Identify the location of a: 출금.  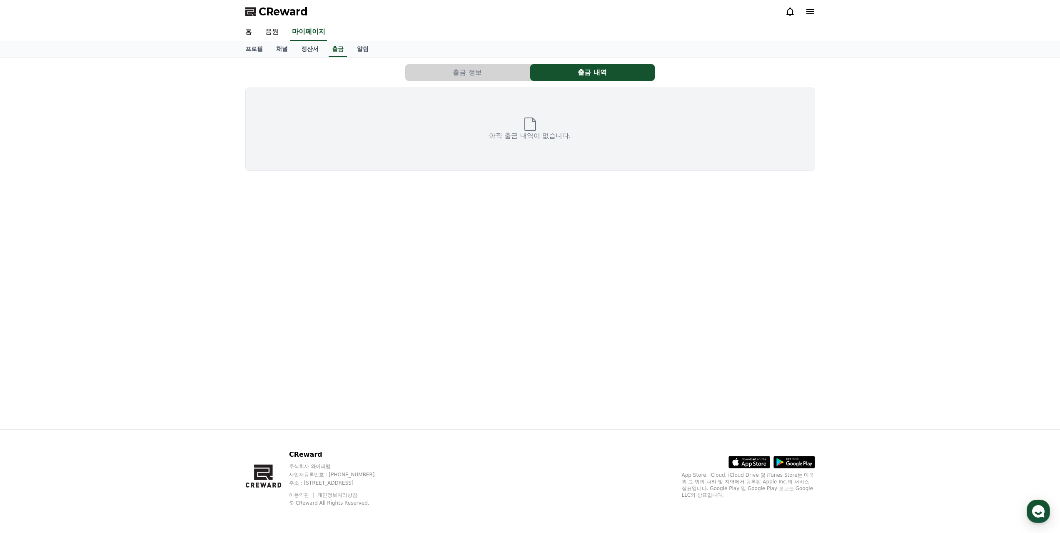
(338, 49).